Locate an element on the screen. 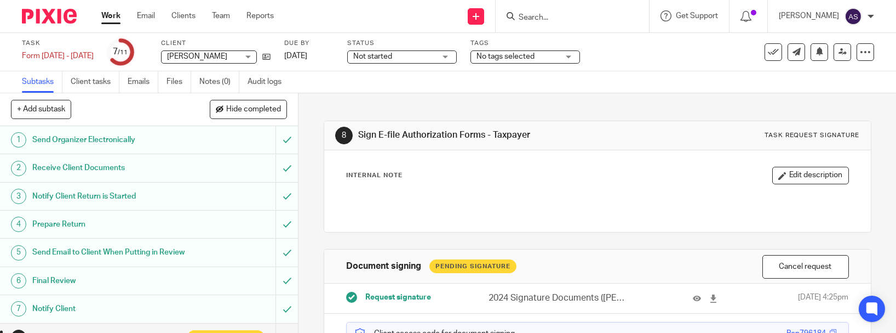 The height and width of the screenshot is (333, 896). img: svg%3E is located at coordinates (853, 16).